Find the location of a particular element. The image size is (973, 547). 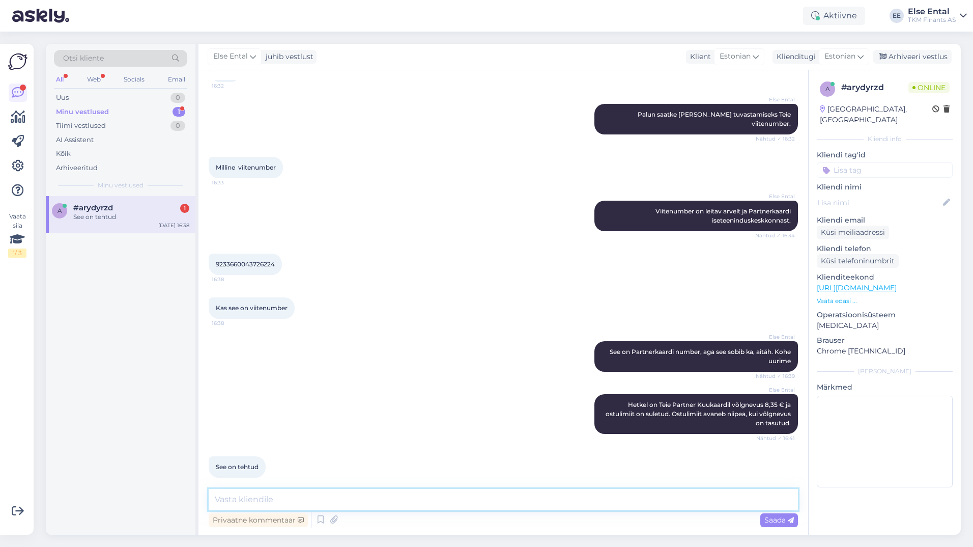

div: Else Ental is located at coordinates (932, 12).